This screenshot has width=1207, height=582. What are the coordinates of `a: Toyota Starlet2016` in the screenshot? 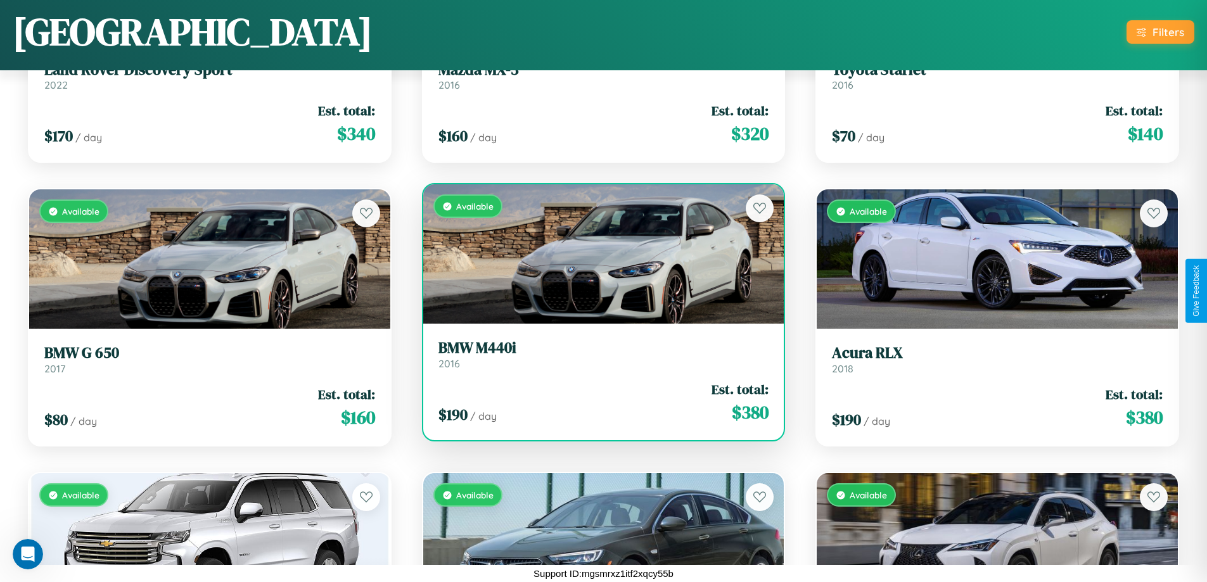 It's located at (997, 76).